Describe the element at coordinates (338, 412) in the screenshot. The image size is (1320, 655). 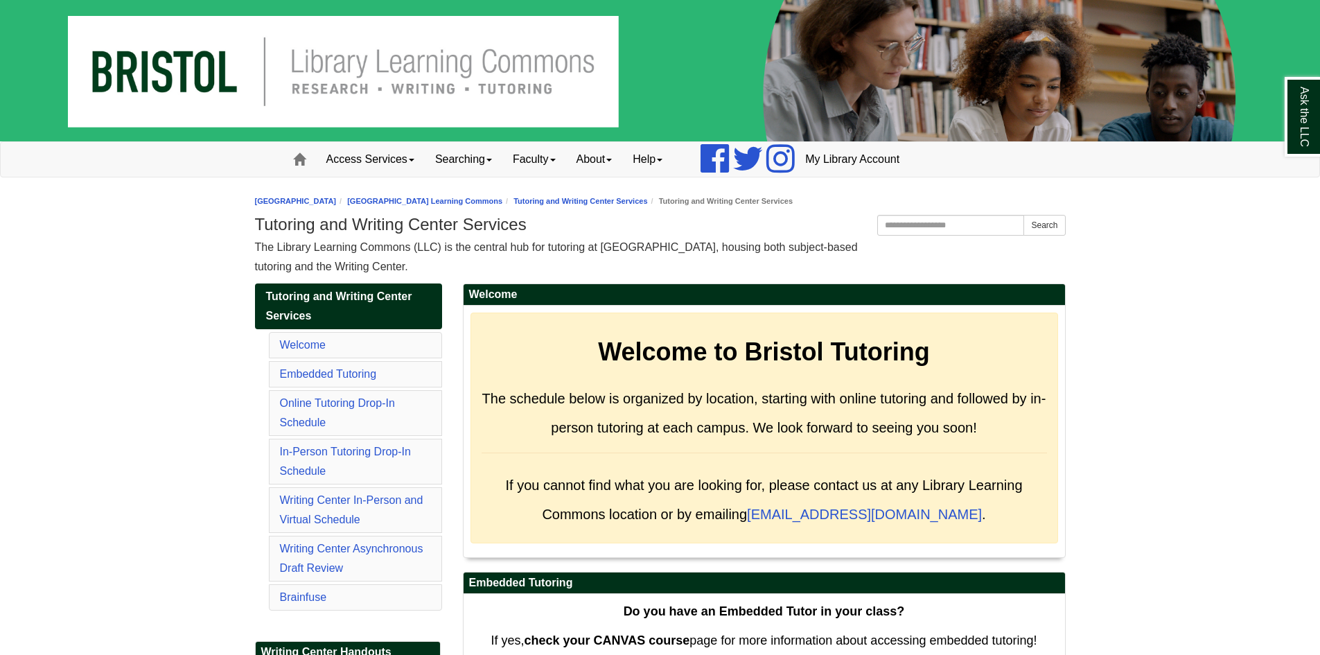
I see `a: Online Tutoring Drop-In Schedule` at that location.